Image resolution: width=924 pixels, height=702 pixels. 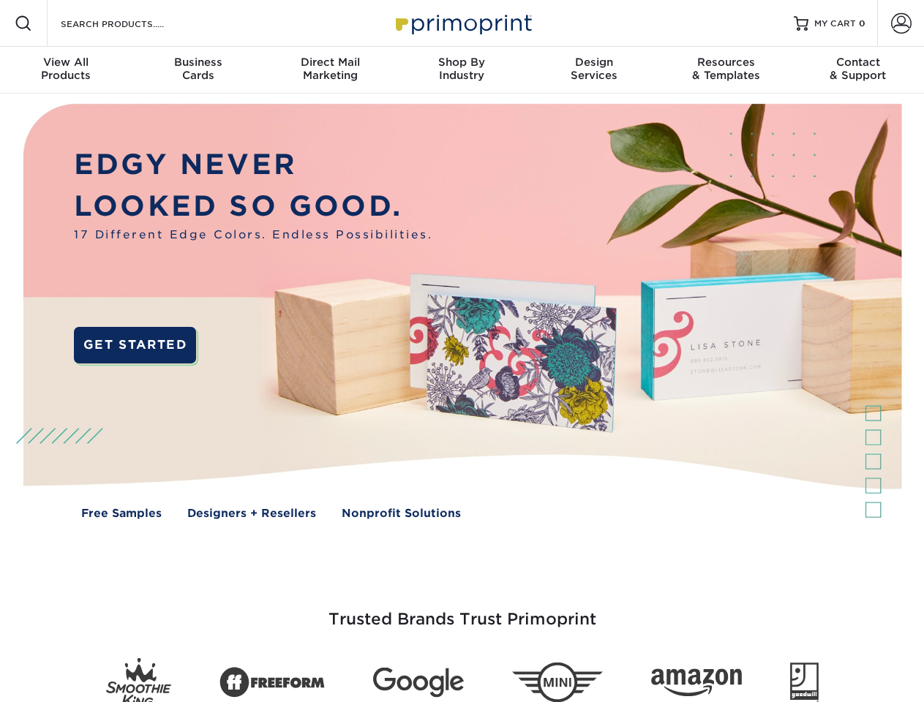 What do you see at coordinates (135, 345) in the screenshot?
I see `a: GET STARTED` at bounding box center [135, 345].